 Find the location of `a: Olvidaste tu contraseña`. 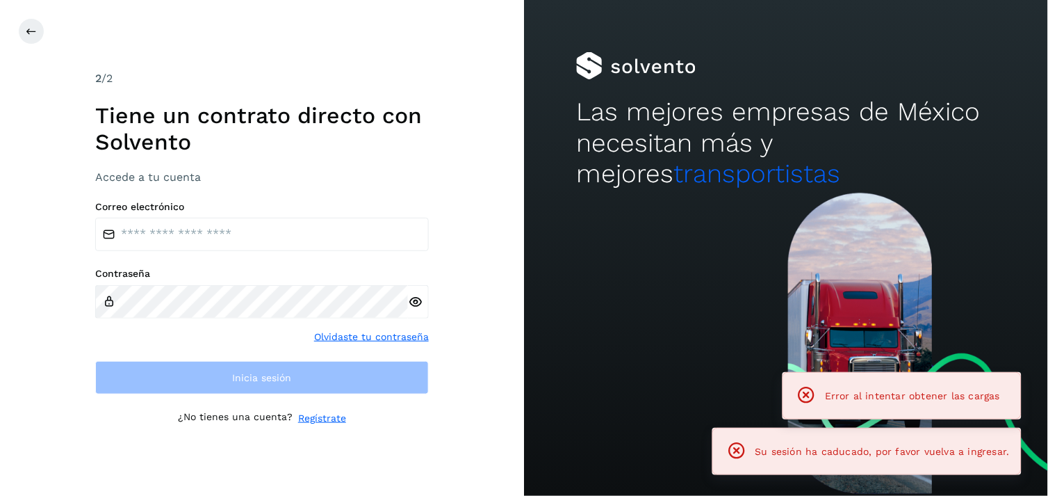

a: Olvidaste tu contraseña is located at coordinates (371, 336).